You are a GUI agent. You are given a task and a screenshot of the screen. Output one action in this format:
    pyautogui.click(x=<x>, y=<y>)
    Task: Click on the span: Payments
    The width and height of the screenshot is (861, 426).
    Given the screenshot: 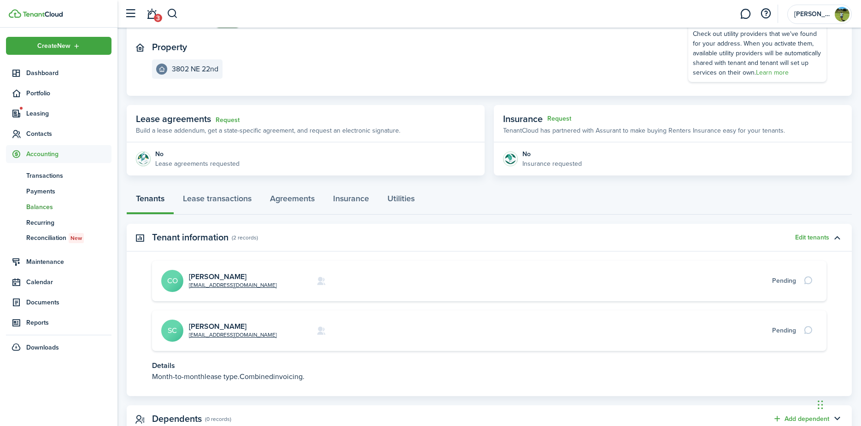 What is the action you would take?
    pyautogui.click(x=69, y=191)
    